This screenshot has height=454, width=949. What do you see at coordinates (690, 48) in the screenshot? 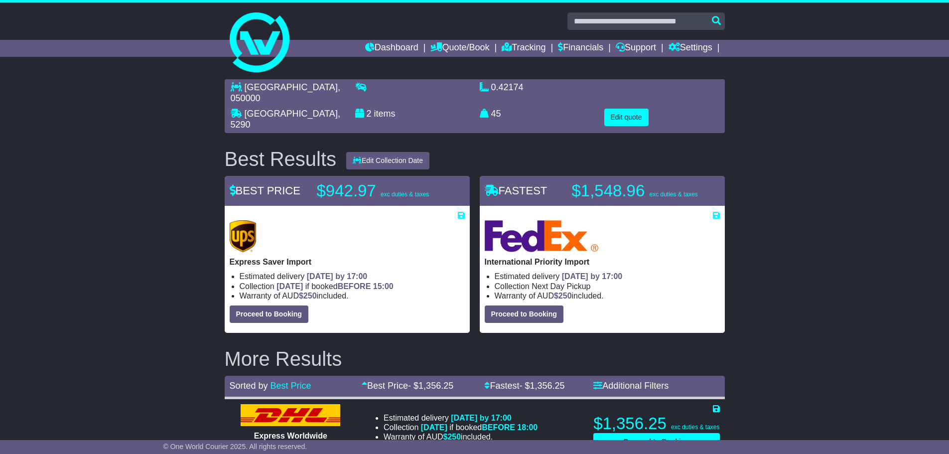
I see `a: Settings` at bounding box center [690, 48].